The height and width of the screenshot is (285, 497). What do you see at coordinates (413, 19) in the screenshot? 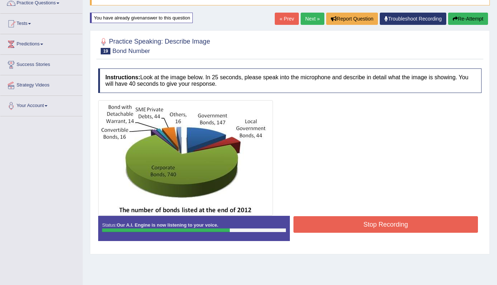
I see `a: Troubleshoot Recording` at bounding box center [413, 19].